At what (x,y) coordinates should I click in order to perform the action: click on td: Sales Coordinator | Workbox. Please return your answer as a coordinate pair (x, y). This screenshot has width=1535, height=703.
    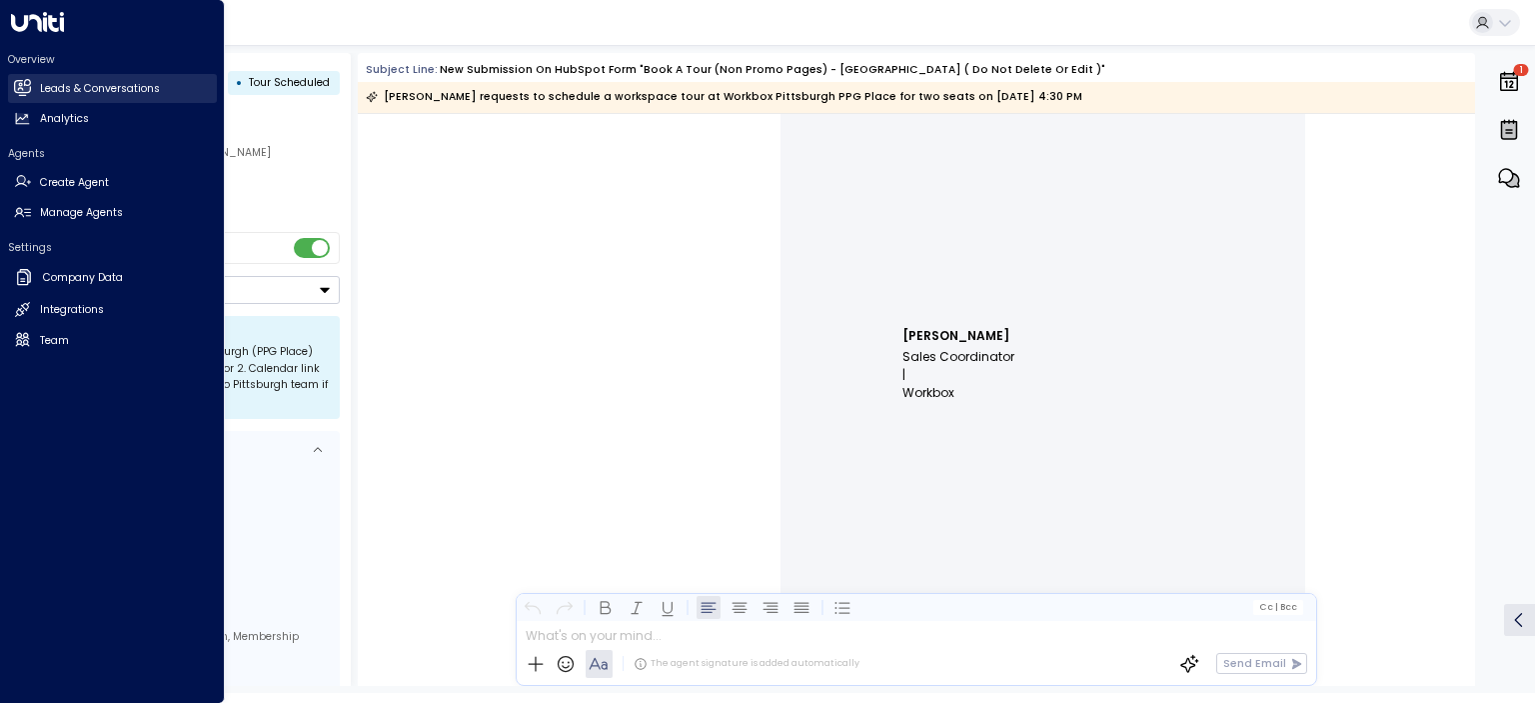
    Looking at the image, I should click on (1099, 378).